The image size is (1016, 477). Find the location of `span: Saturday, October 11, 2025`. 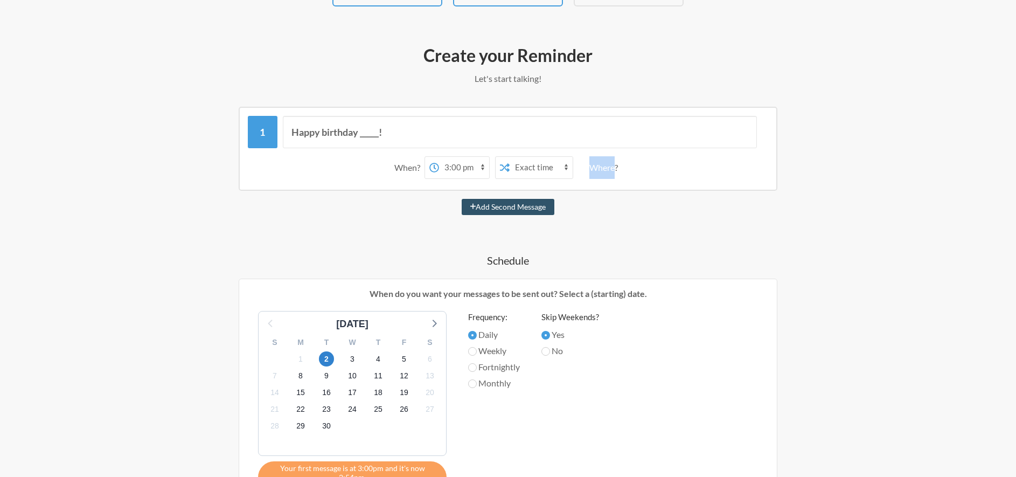

span: Saturday, October 11, 2025 is located at coordinates (378, 376).